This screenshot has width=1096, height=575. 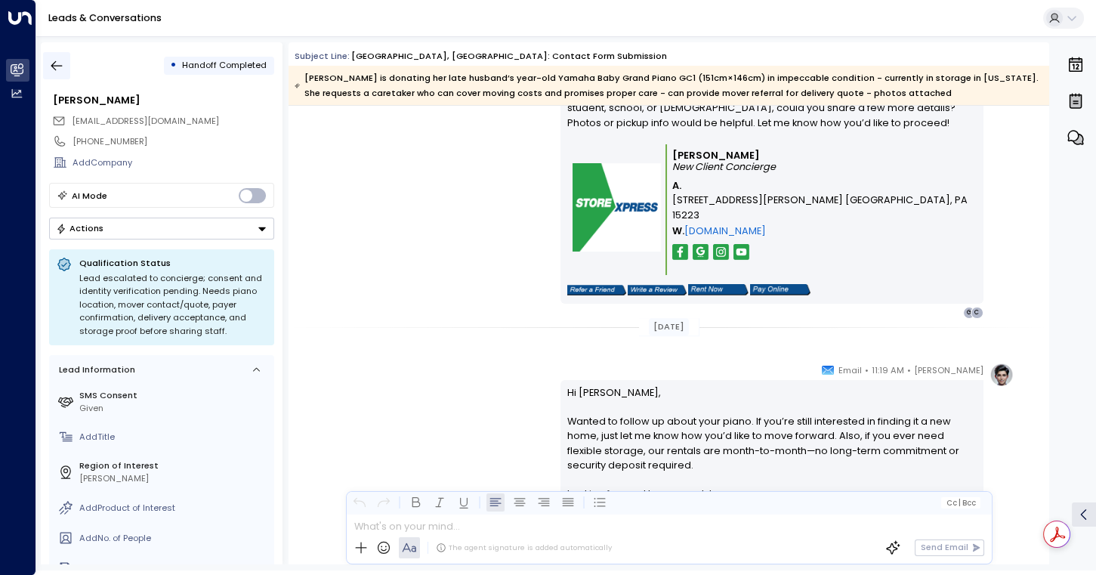 I want to click on img: storexpress_insta.png, so click(x=721, y=252).